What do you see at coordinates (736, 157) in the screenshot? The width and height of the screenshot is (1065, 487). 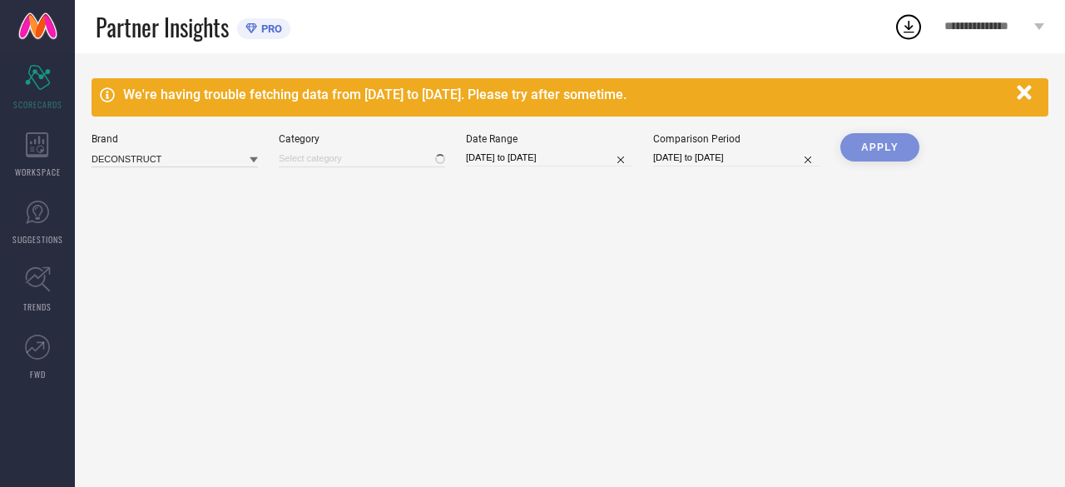 I see `input: Select comparison period` at bounding box center [736, 157].